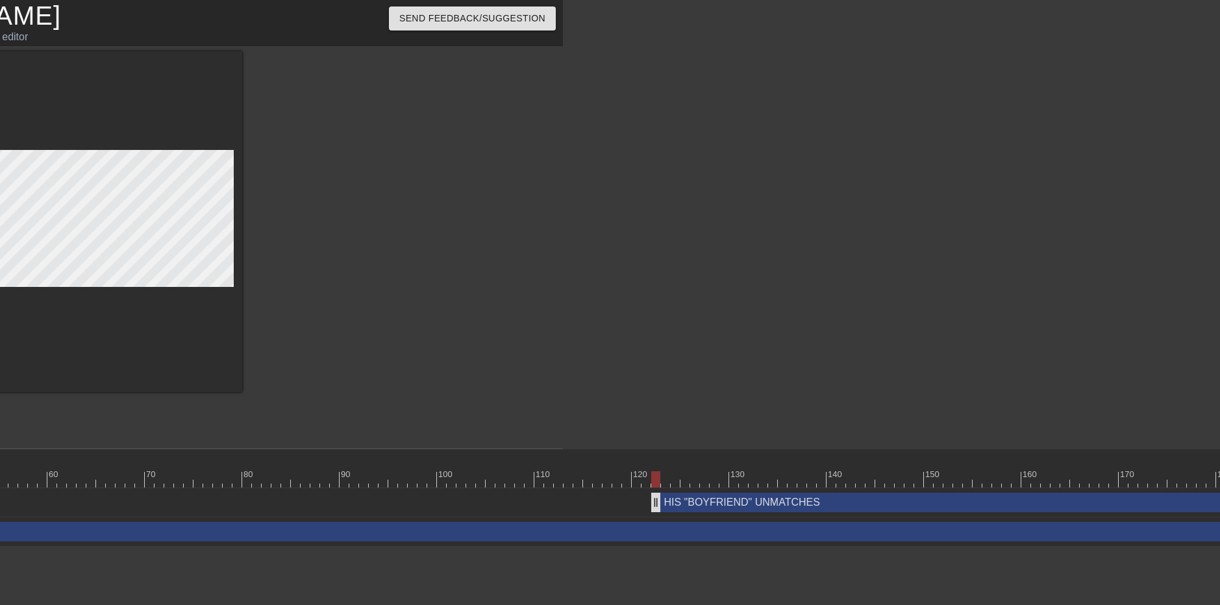 The width and height of the screenshot is (1220, 605). I want to click on div: 70, so click(152, 475).